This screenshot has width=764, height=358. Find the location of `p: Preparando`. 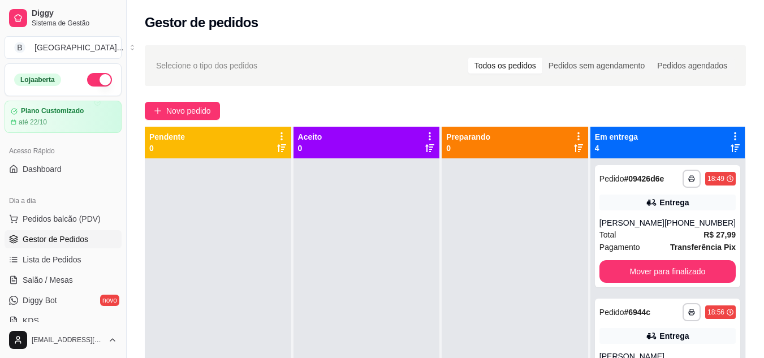

p: Preparando is located at coordinates (468, 137).